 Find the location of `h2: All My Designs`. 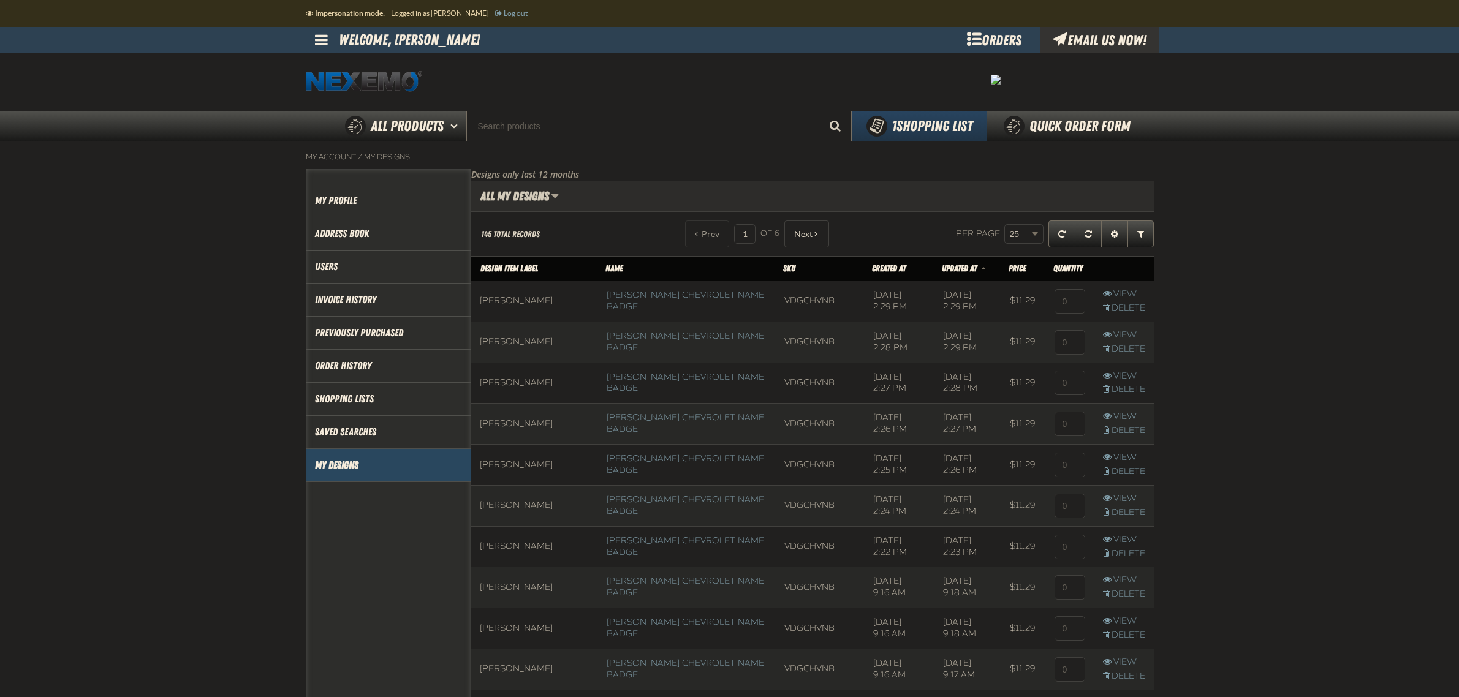

h2: All My Designs is located at coordinates (510, 196).